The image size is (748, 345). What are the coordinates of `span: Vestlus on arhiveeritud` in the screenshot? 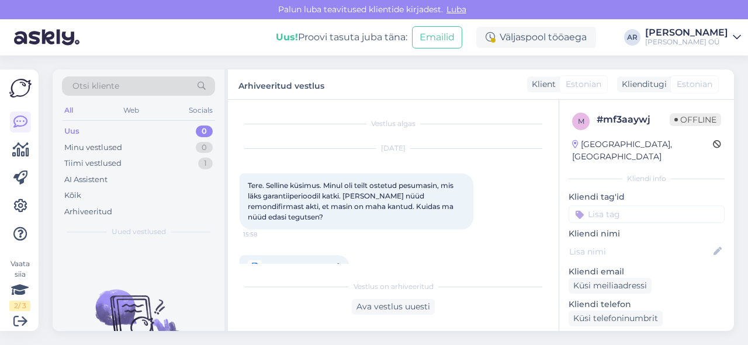 It's located at (393, 287).